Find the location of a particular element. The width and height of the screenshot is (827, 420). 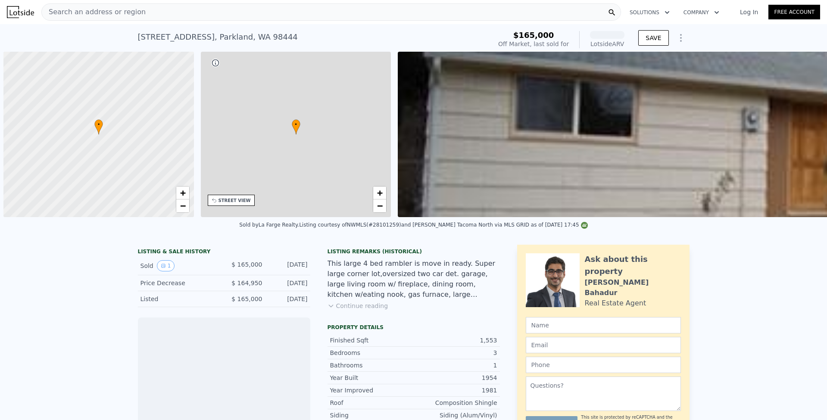

input: Email is located at coordinates (603, 345).